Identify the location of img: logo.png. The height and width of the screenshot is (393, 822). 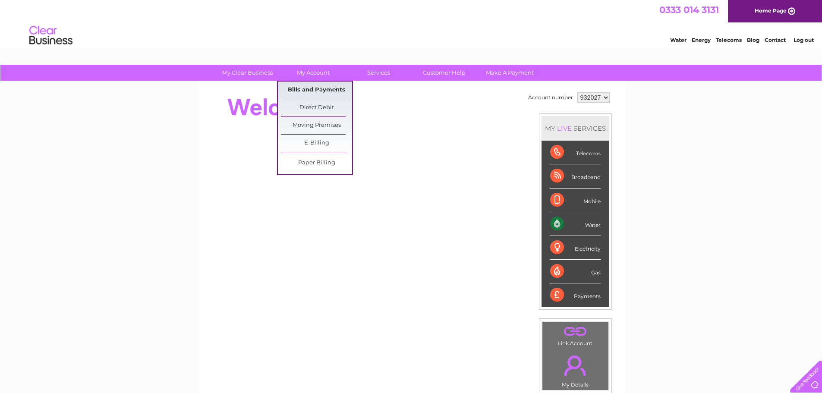
(51, 35).